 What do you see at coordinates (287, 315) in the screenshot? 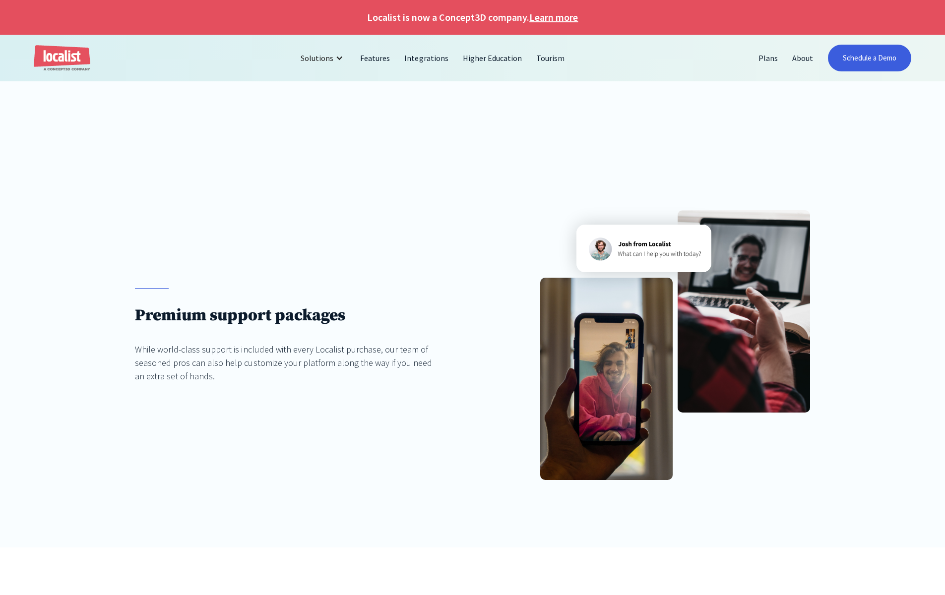
I see `h1: Premium support packages` at bounding box center [287, 315].